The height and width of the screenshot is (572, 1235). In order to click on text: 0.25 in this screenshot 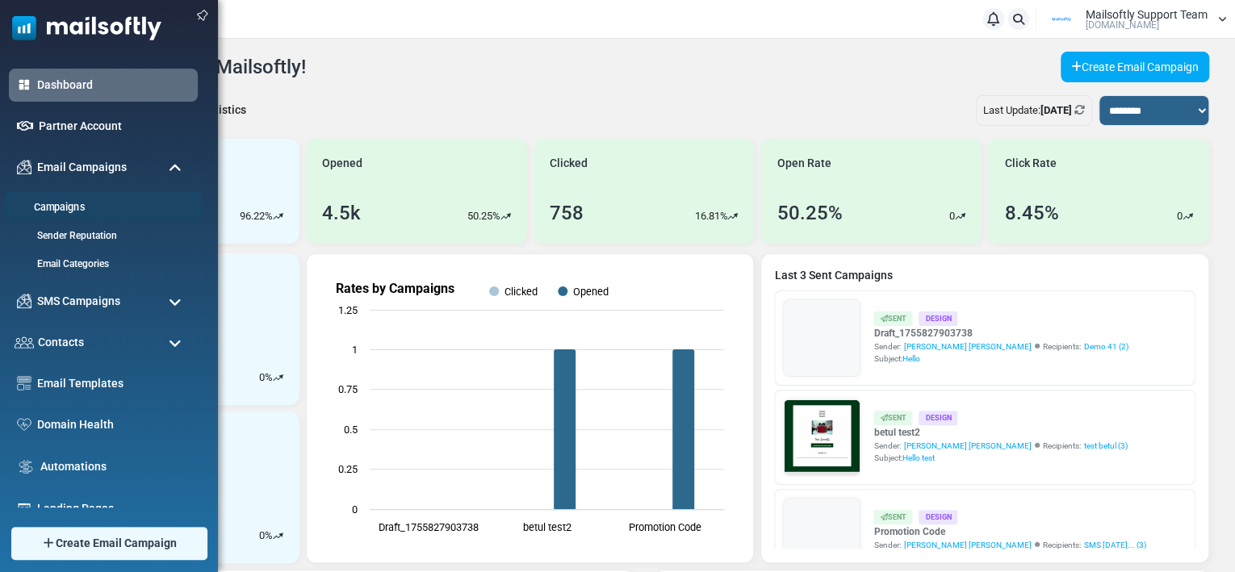, I will do `click(348, 469)`.